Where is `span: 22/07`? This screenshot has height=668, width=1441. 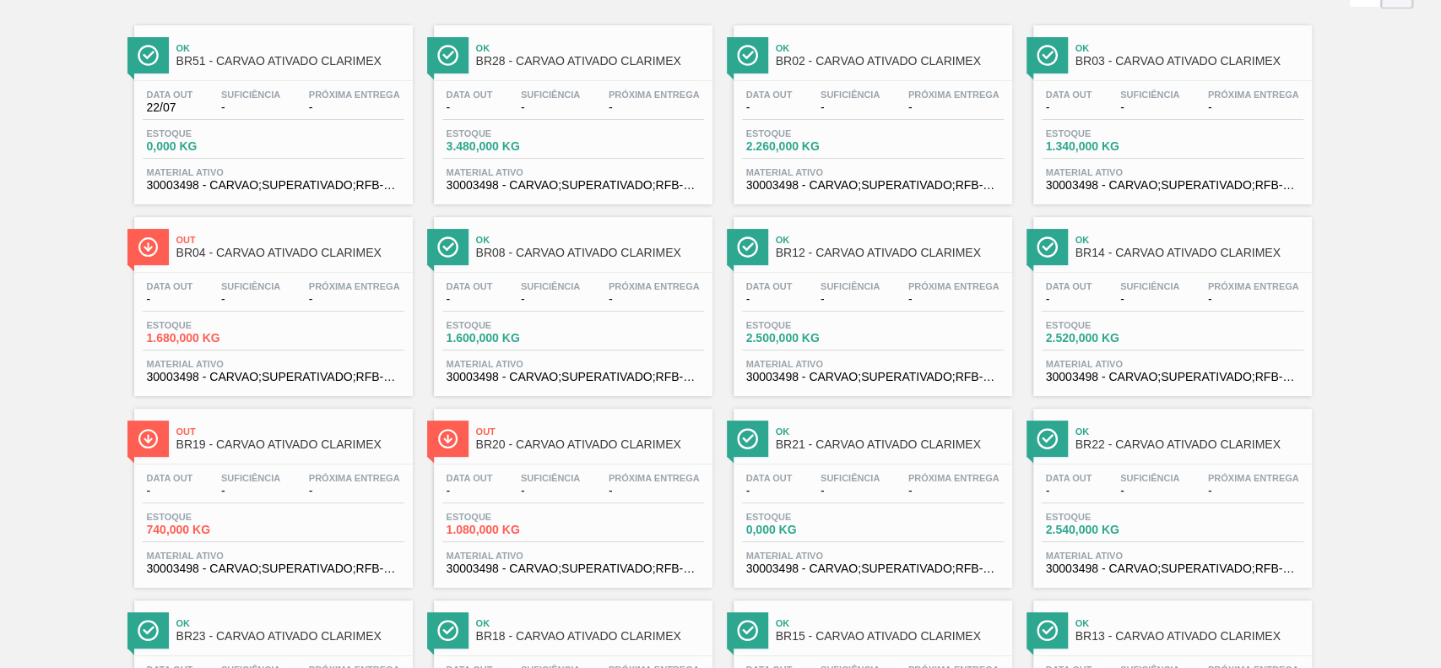 span: 22/07 is located at coordinates (170, 107).